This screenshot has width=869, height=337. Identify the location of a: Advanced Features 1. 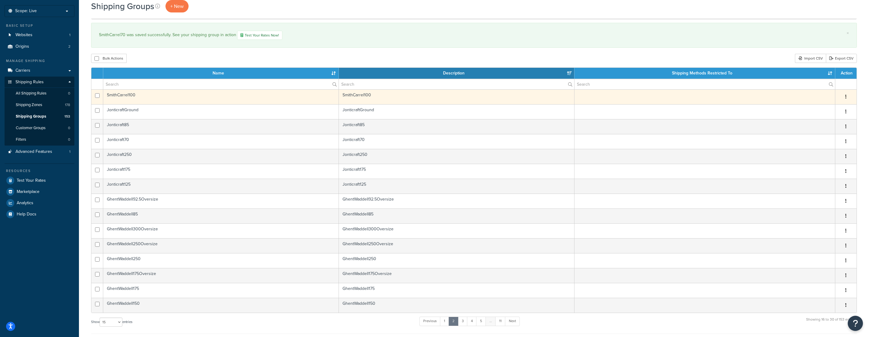
(39, 152).